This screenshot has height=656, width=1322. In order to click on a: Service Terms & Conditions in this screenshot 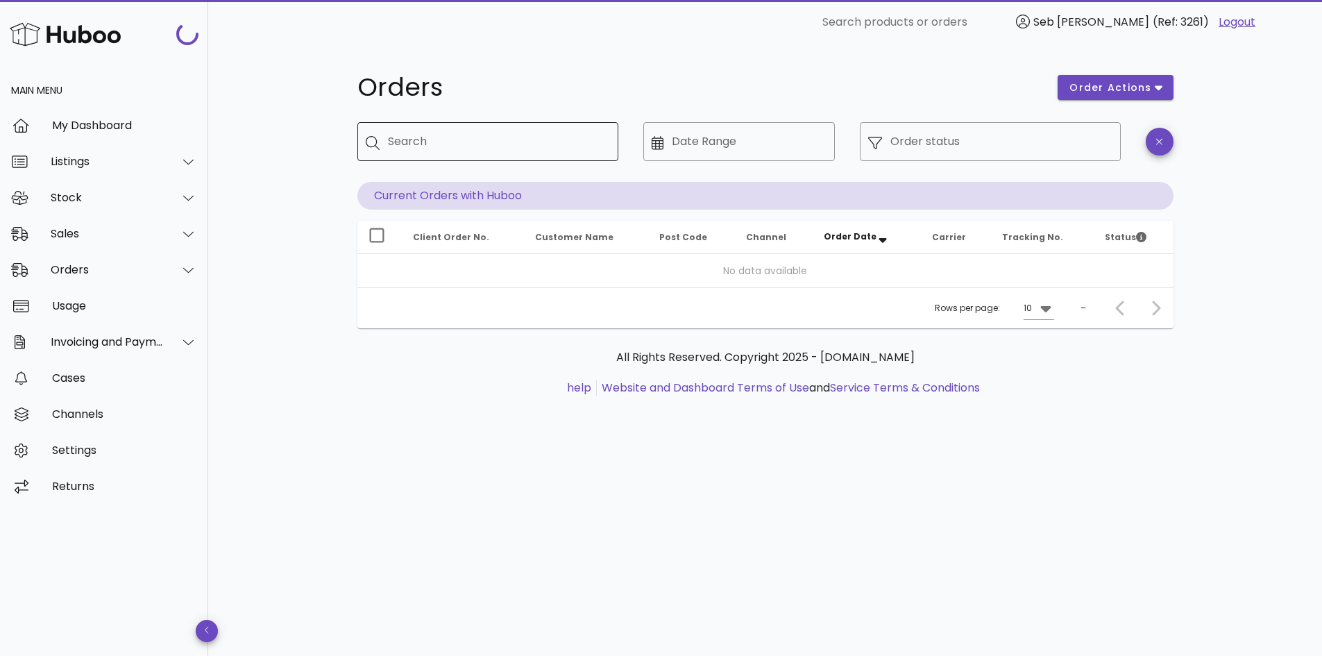, I will do `click(905, 387)`.